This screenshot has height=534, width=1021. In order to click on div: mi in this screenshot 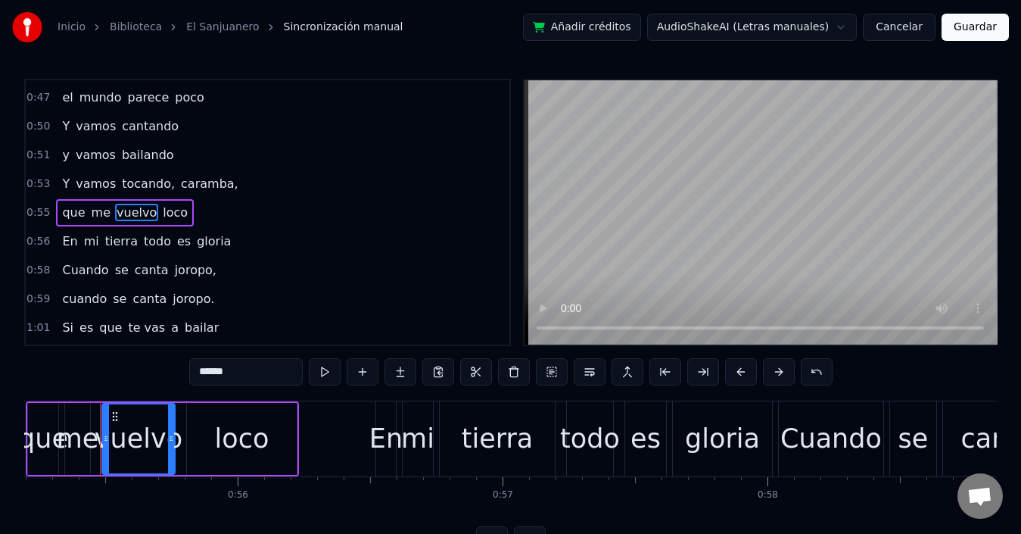, I will do `click(418, 438)`.